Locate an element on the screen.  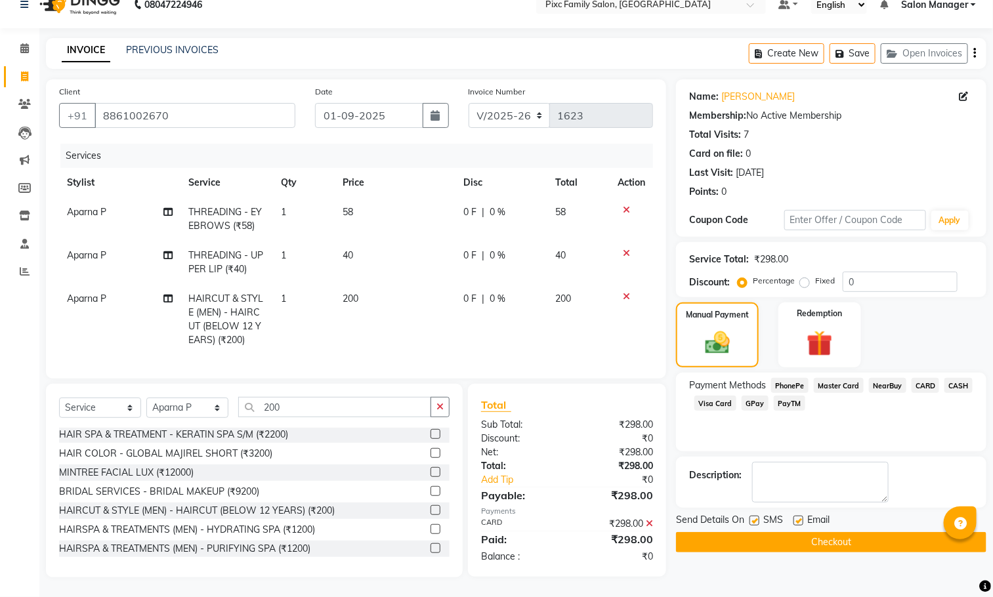
span: GPay is located at coordinates (755, 403).